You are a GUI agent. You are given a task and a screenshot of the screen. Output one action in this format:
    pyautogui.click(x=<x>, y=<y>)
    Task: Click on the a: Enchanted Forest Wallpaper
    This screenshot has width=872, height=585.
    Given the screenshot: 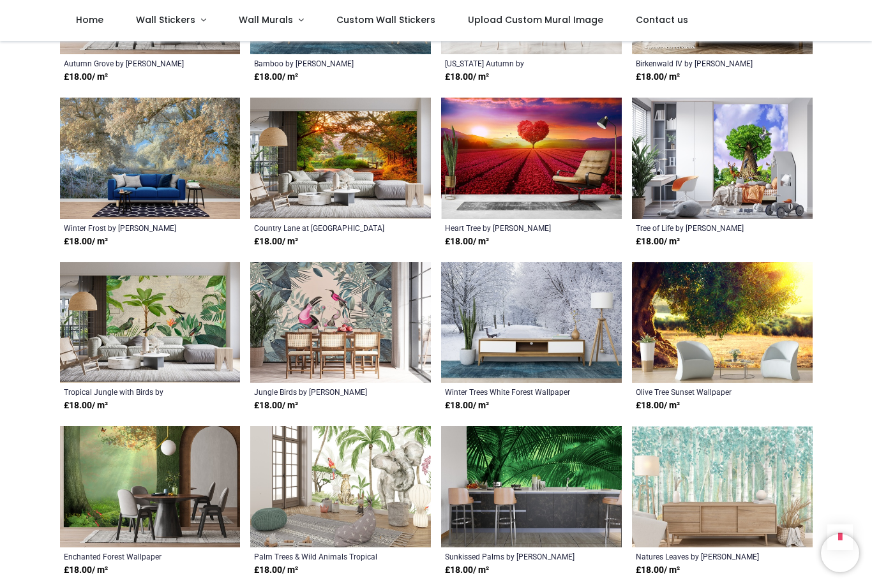 What is the action you would take?
    pyautogui.click(x=133, y=557)
    